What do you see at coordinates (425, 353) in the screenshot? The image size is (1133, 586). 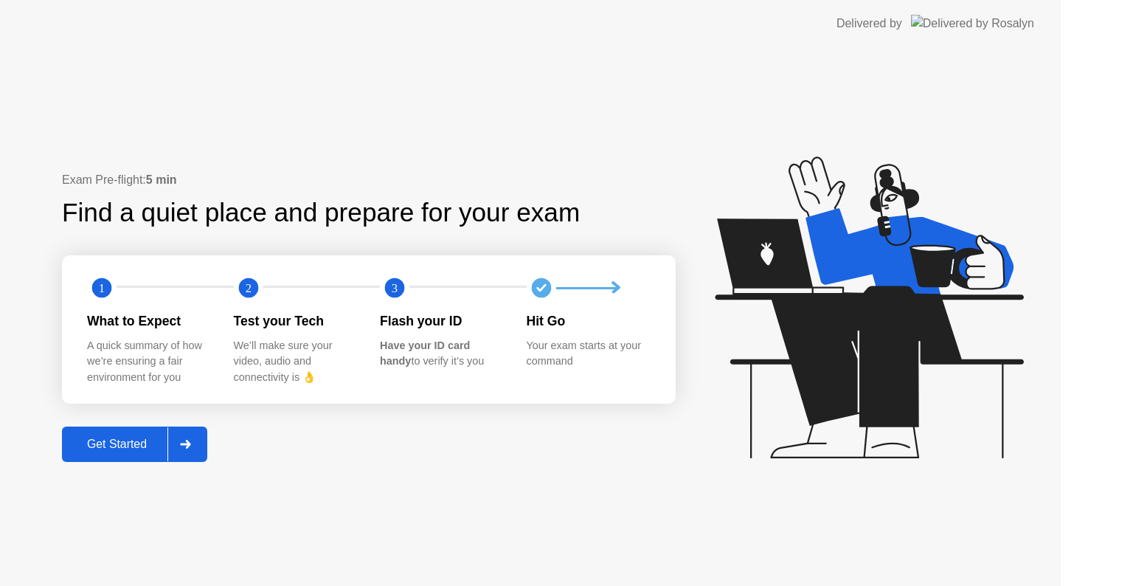 I see `b: Have your ID card handy` at bounding box center [425, 353].